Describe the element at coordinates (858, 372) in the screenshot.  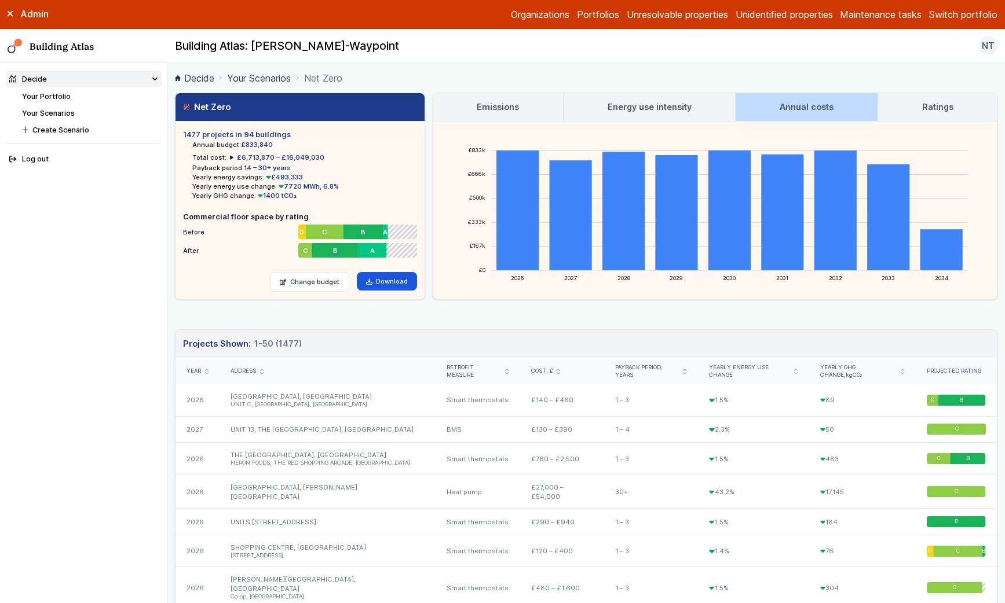
I see `span: Yearly GHG change,` at that location.